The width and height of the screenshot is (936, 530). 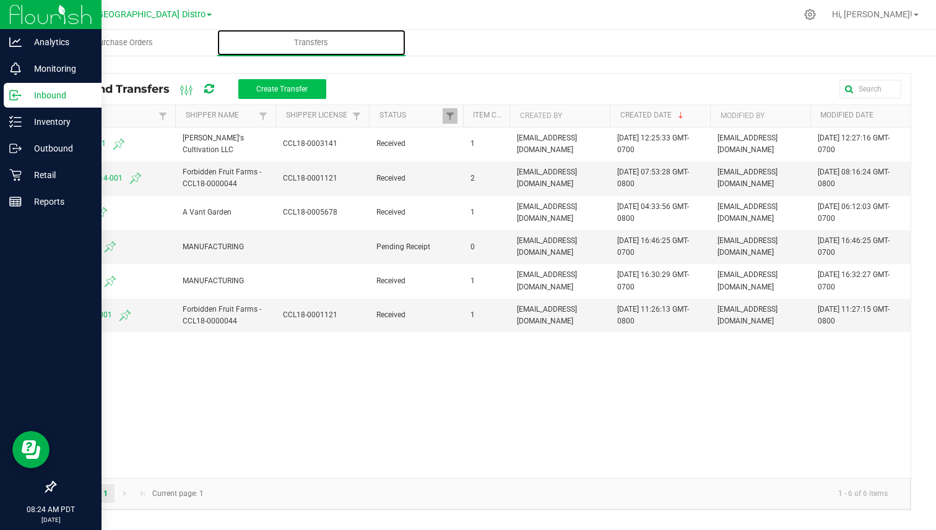 I want to click on inline-svg: Monitoring, so click(x=15, y=69).